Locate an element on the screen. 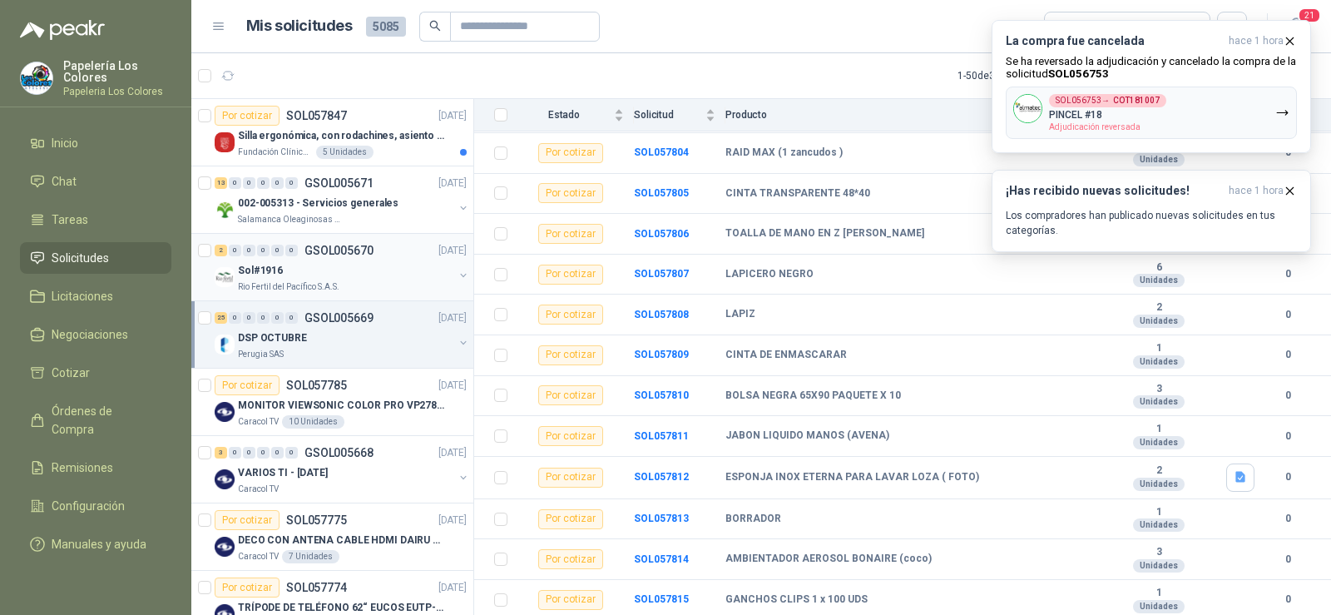 The width and height of the screenshot is (1331, 615). b: SOL057814 is located at coordinates (661, 559).